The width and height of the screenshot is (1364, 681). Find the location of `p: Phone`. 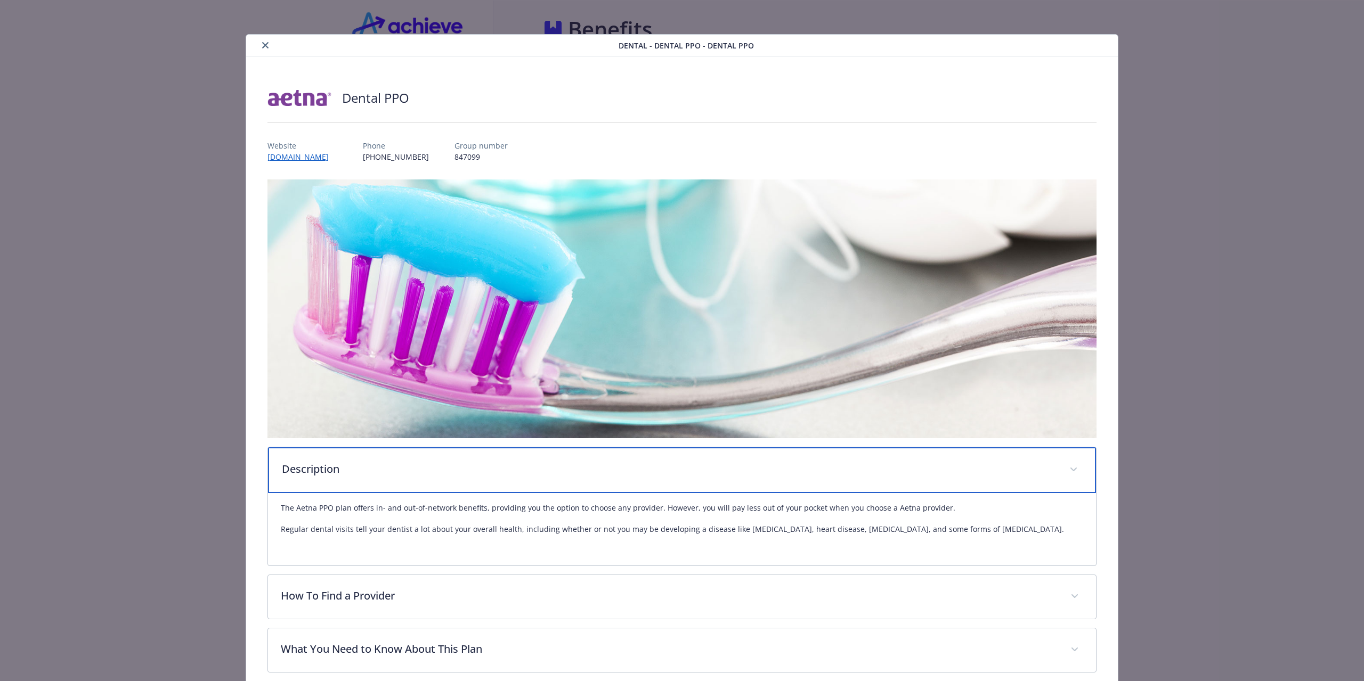

p: Phone is located at coordinates (396, 145).